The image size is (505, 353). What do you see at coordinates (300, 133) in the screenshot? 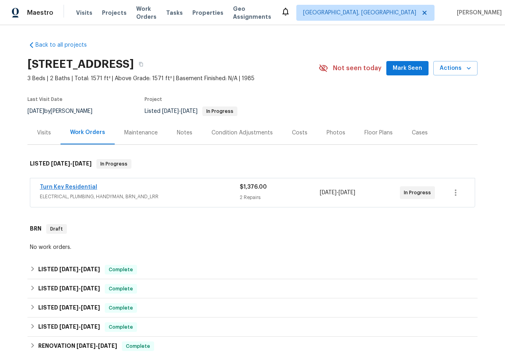
I see `div: Costs` at bounding box center [300, 133].